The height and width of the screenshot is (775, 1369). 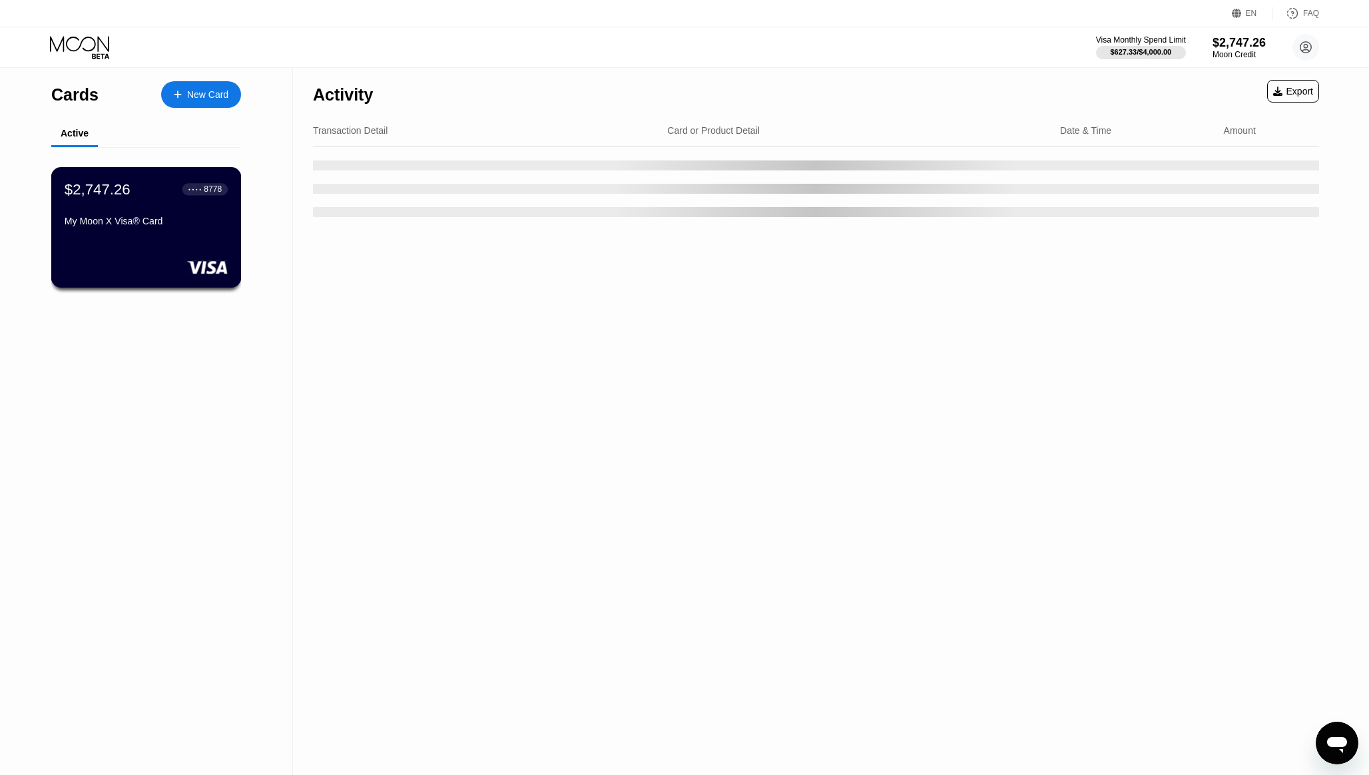 I want to click on div: Visa Monthly Spend Limit, so click(x=1141, y=40).